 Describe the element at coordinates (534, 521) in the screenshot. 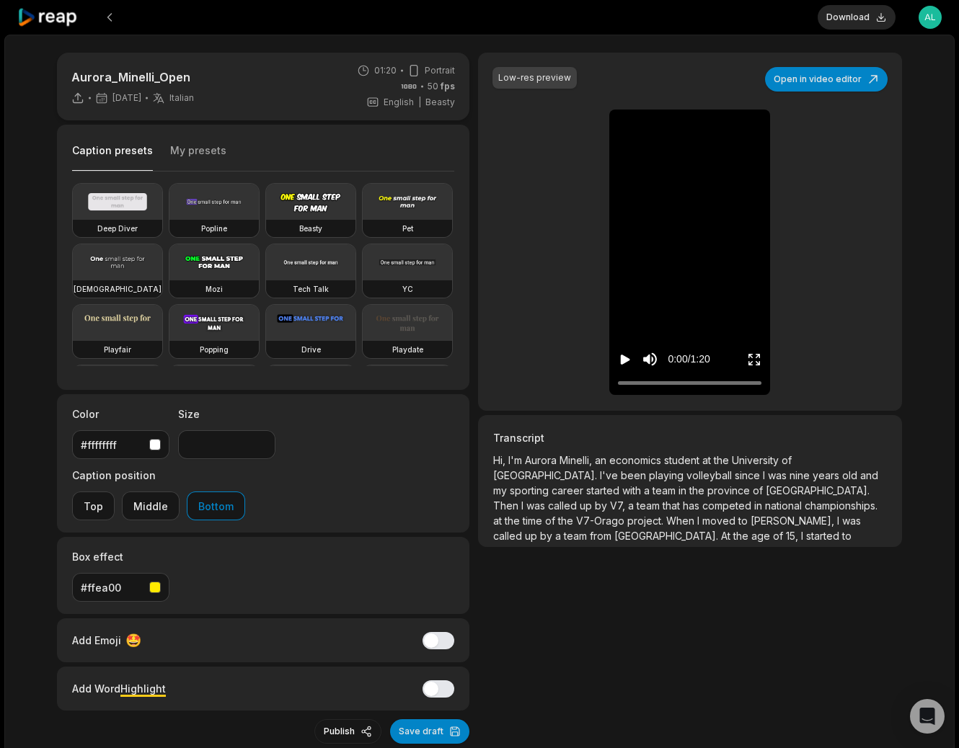

I see `span: time` at that location.